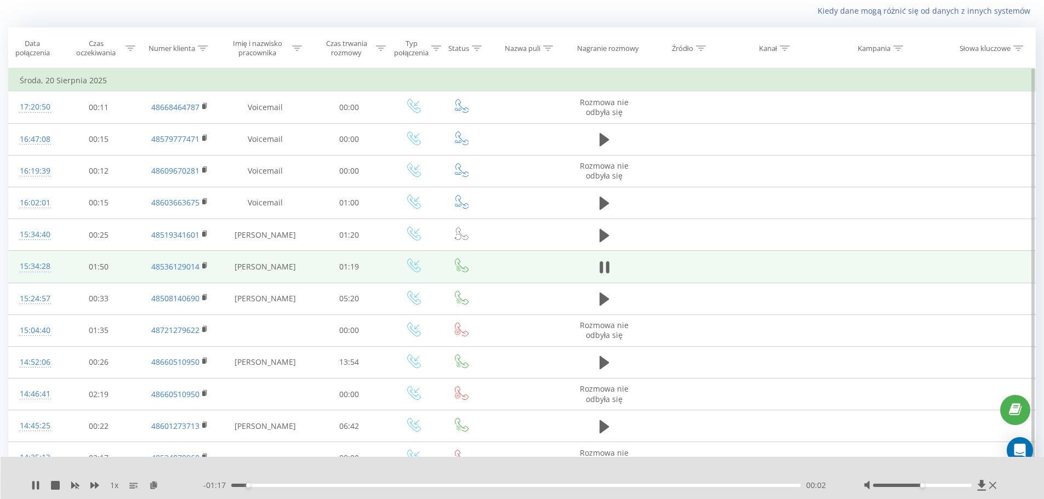 The image size is (1044, 499). Describe the element at coordinates (99, 267) in the screenshot. I see `td: 01:50` at that location.